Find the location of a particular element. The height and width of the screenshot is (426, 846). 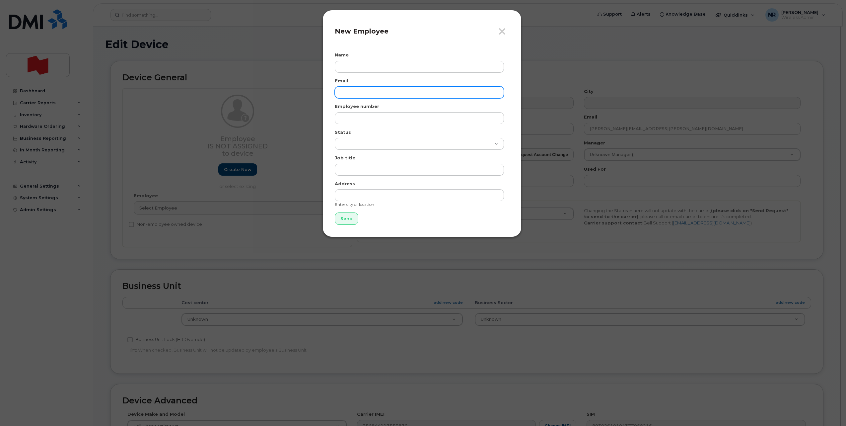

label: Name is located at coordinates (342, 55).